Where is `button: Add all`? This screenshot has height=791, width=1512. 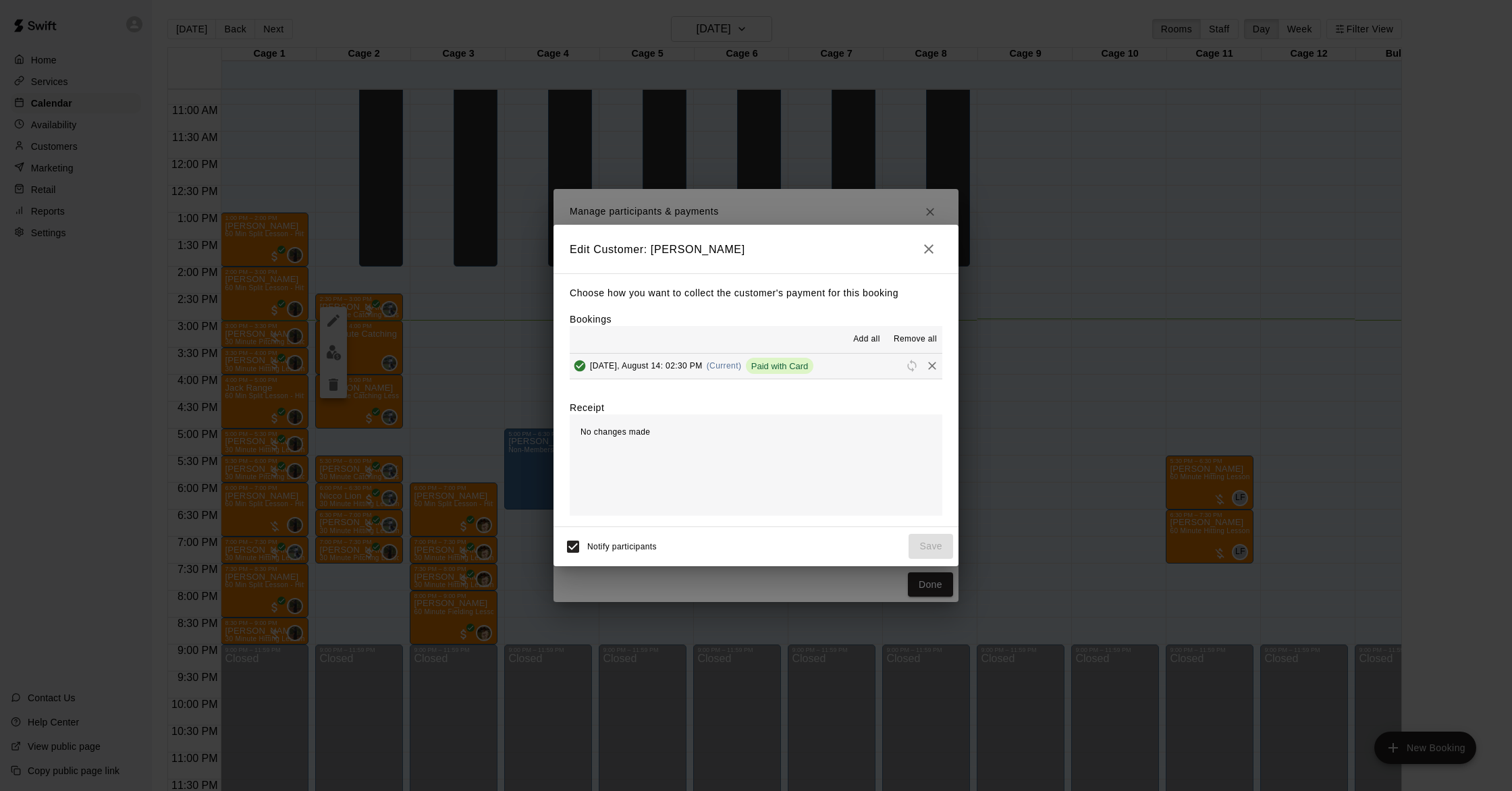
button: Add all is located at coordinates (867, 340).